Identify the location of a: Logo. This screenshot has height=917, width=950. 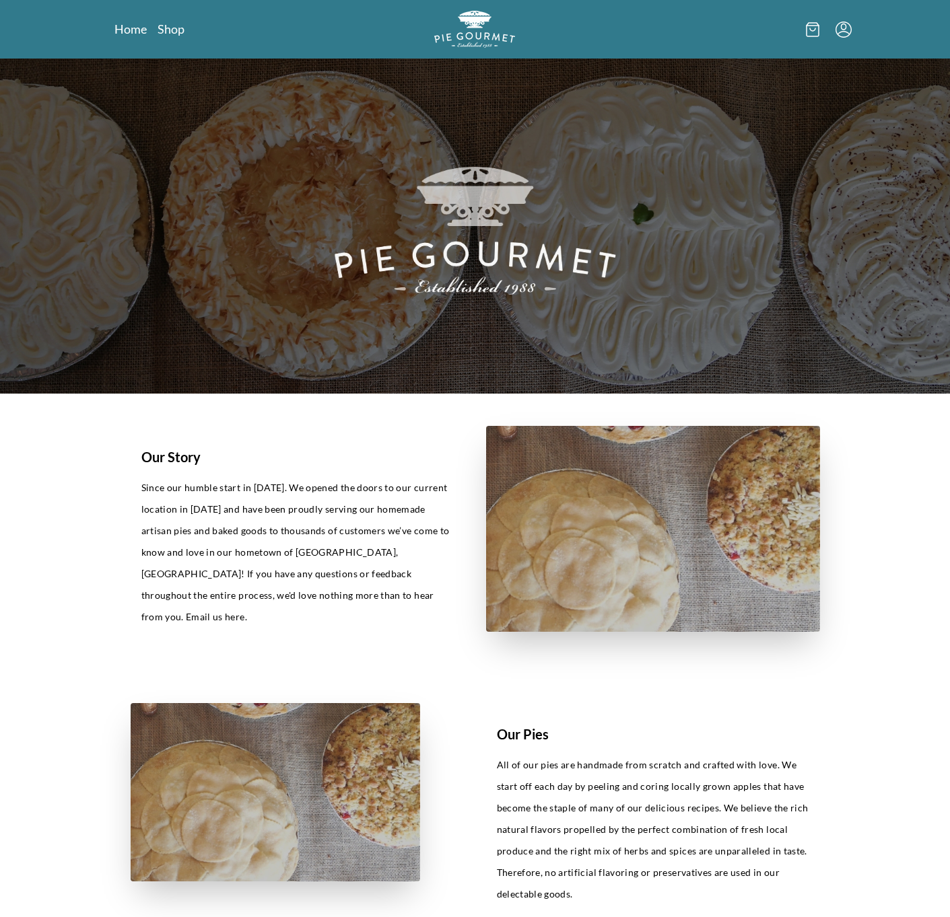
(474, 29).